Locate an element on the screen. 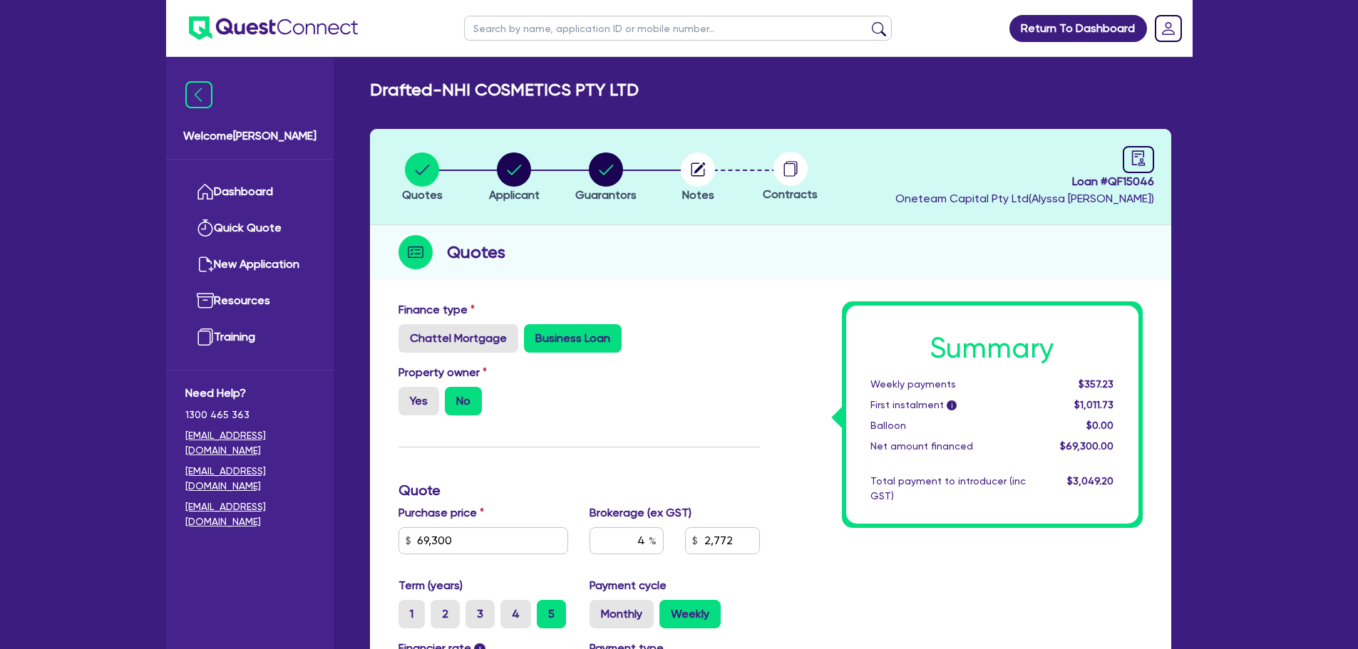 The image size is (1358, 649). span: i is located at coordinates (952, 406).